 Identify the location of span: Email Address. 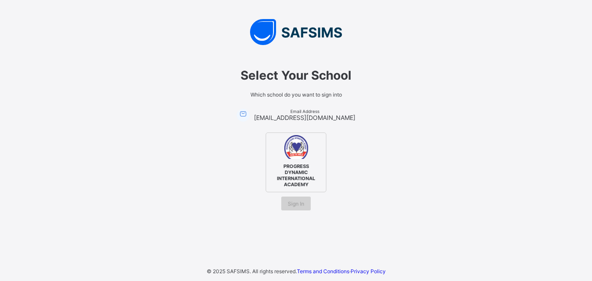
(305, 111).